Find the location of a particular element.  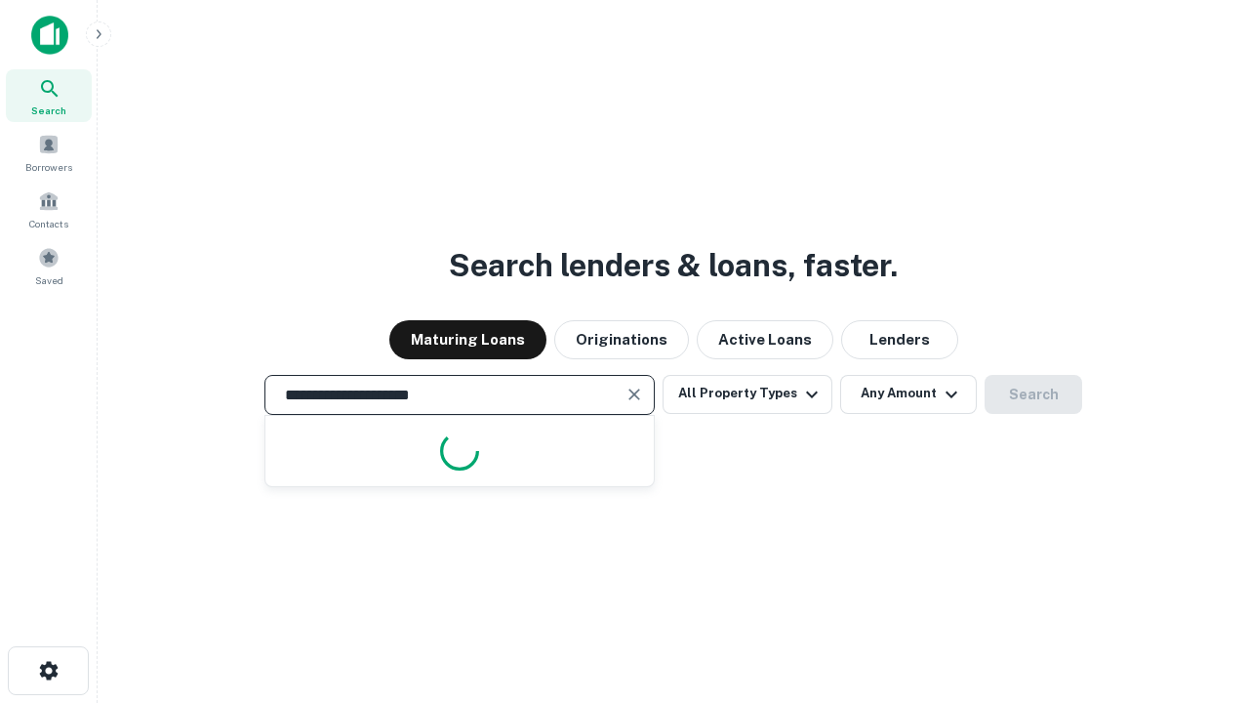

button: Clear is located at coordinates (634, 394).